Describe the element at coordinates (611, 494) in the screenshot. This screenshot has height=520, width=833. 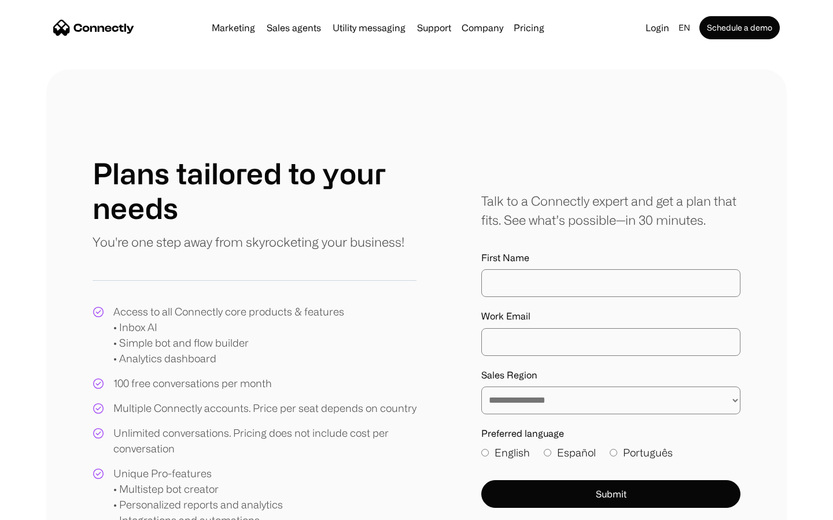
I see `button: Submit` at that location.